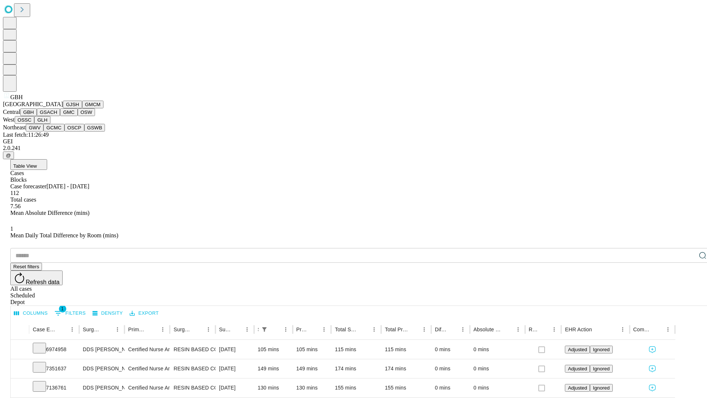 The width and height of the screenshot is (707, 398). What do you see at coordinates (87, 112) in the screenshot?
I see `button: OSW` at bounding box center [87, 112].